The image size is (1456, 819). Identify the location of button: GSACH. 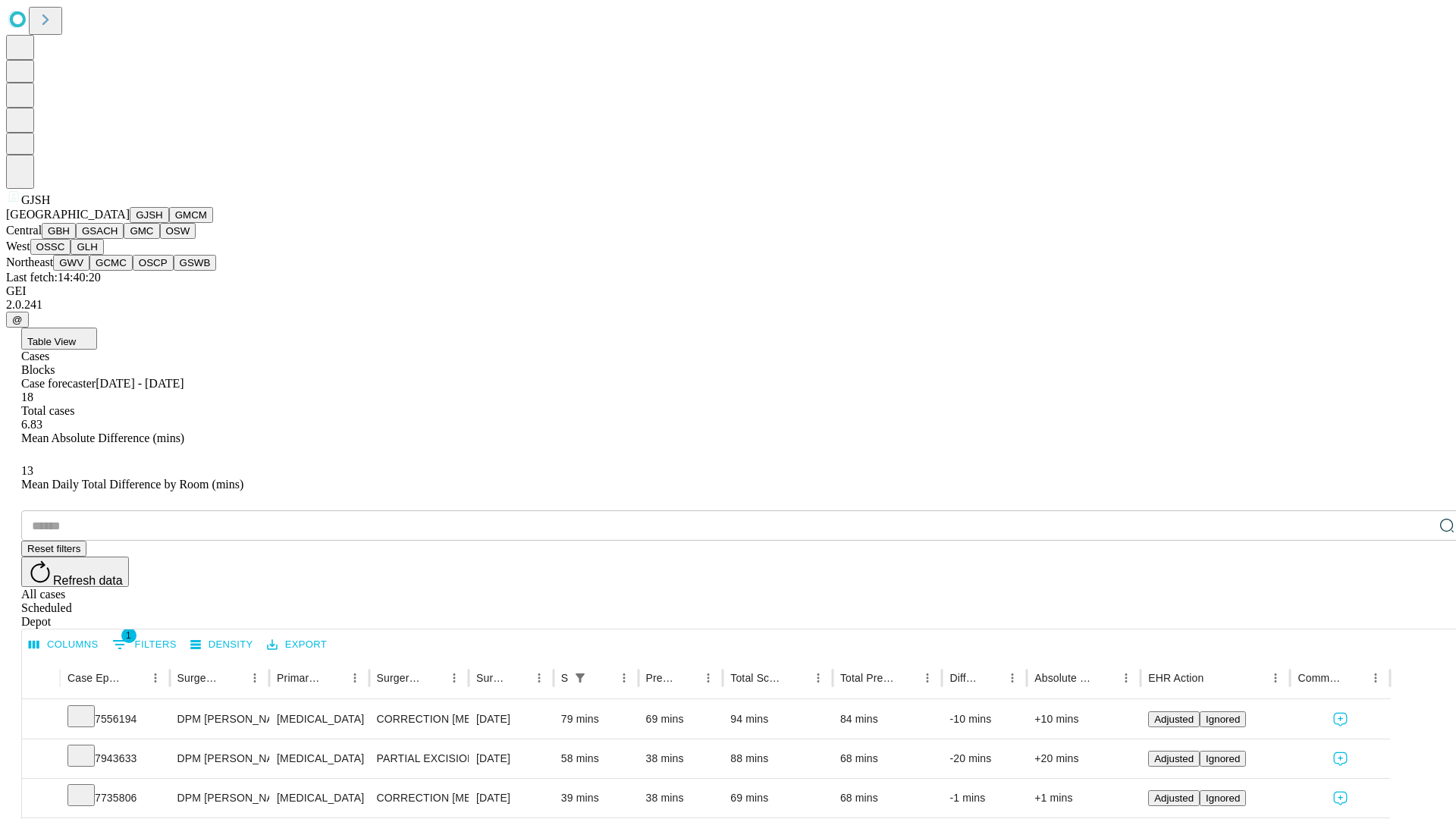
(99, 231).